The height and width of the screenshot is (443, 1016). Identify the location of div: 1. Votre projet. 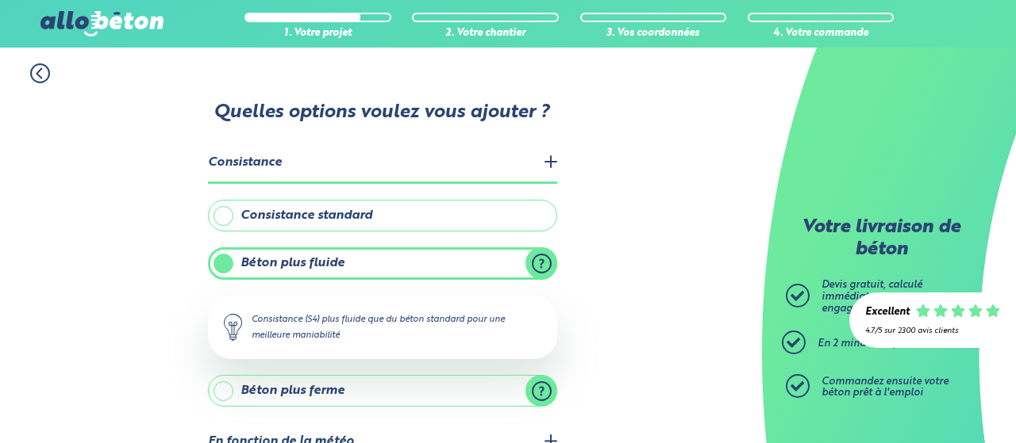
(317, 33).